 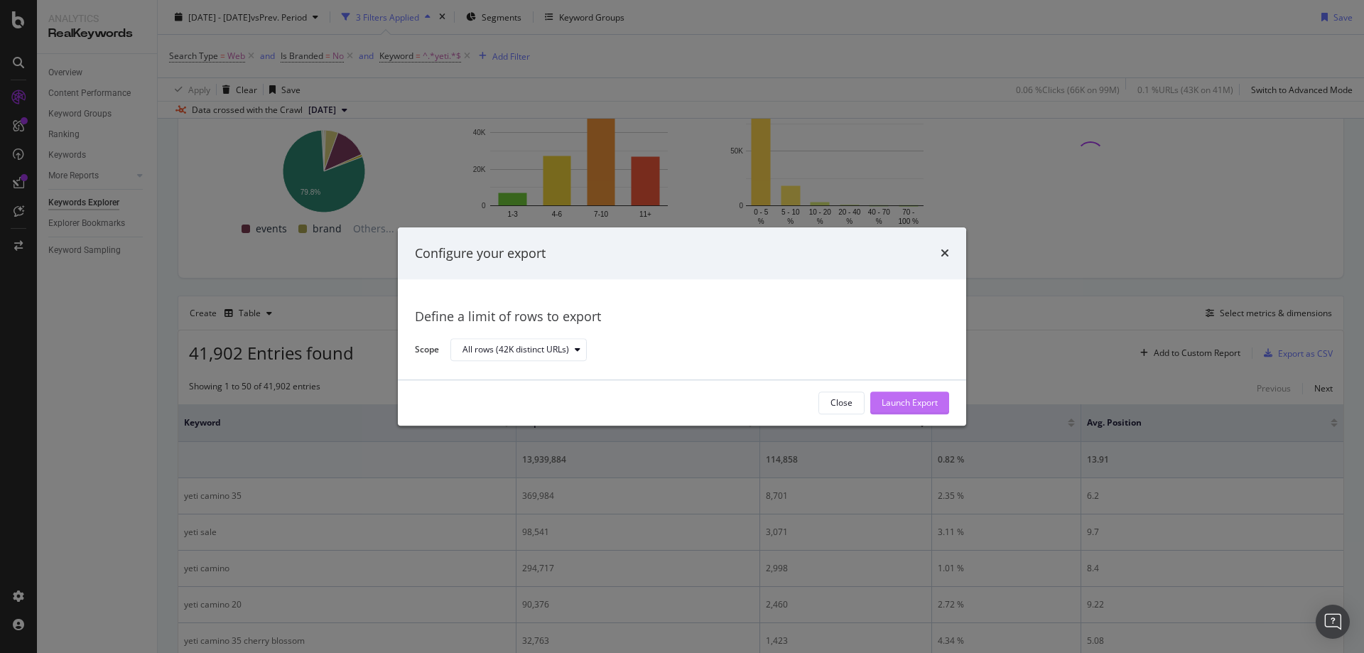 I want to click on div: All rows (42K distinct URLs), so click(x=516, y=350).